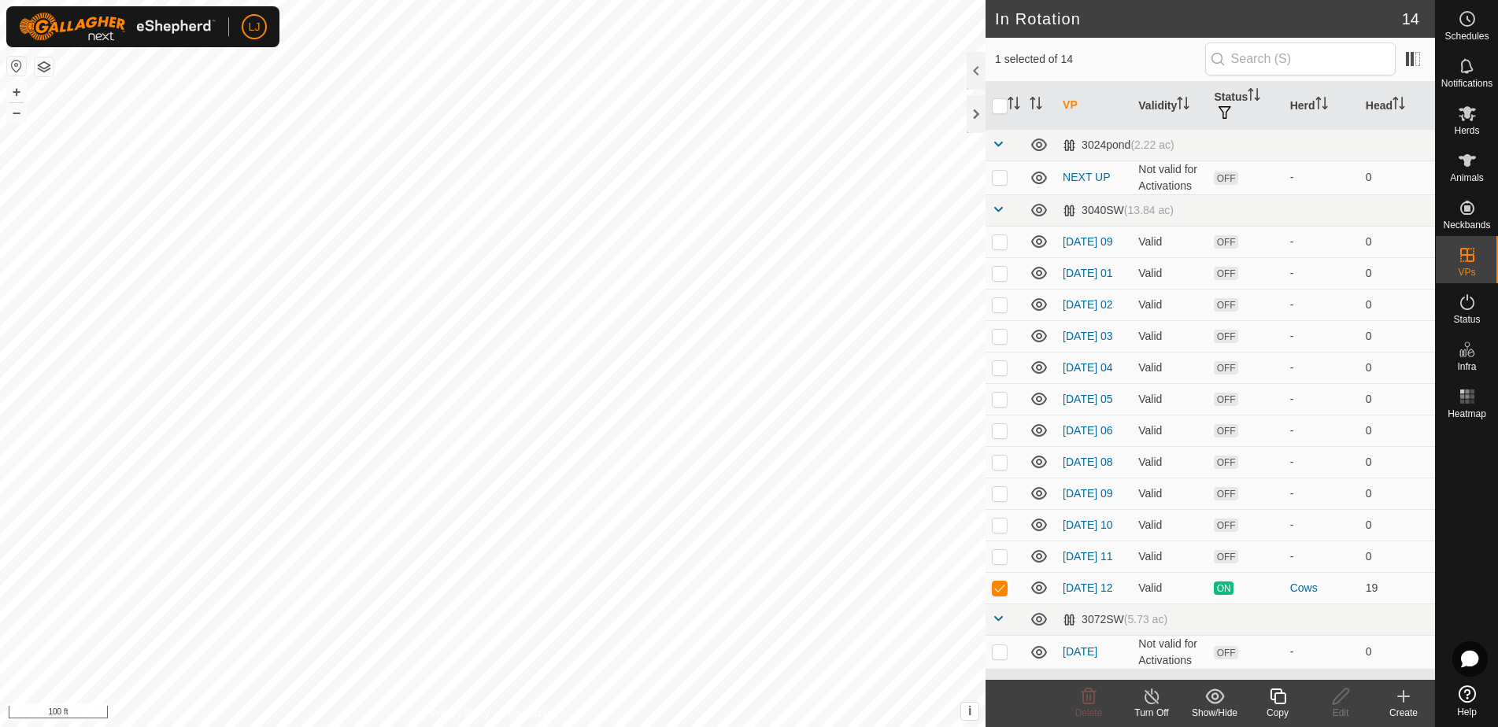 Image resolution: width=1498 pixels, height=727 pixels. I want to click on span: Notifications, so click(1467, 83).